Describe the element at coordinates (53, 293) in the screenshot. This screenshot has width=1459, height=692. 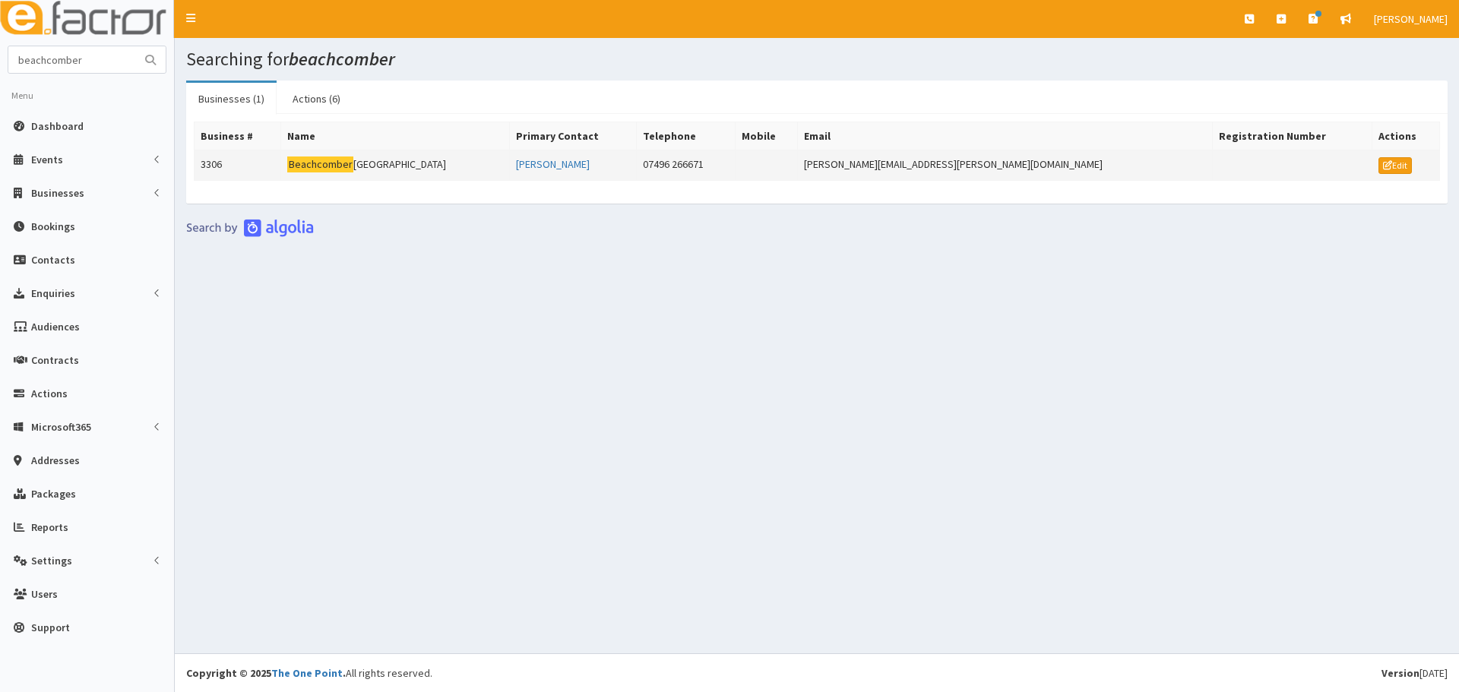
I see `span: Enquiries` at that location.